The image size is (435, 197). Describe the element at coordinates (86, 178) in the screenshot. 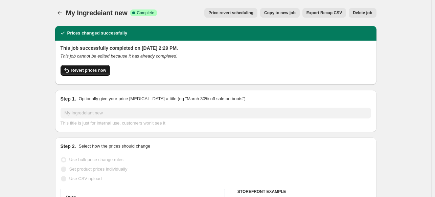

I see `span: Use CSV upload` at that location.